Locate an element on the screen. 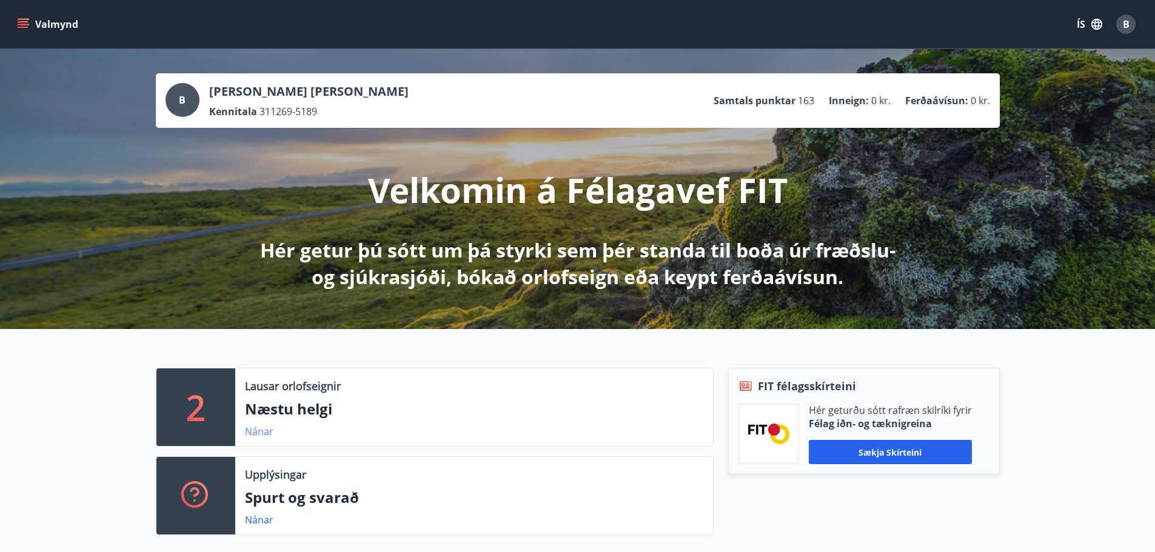 The image size is (1155, 552). span: FIT félagsskírteini is located at coordinates (807, 386).